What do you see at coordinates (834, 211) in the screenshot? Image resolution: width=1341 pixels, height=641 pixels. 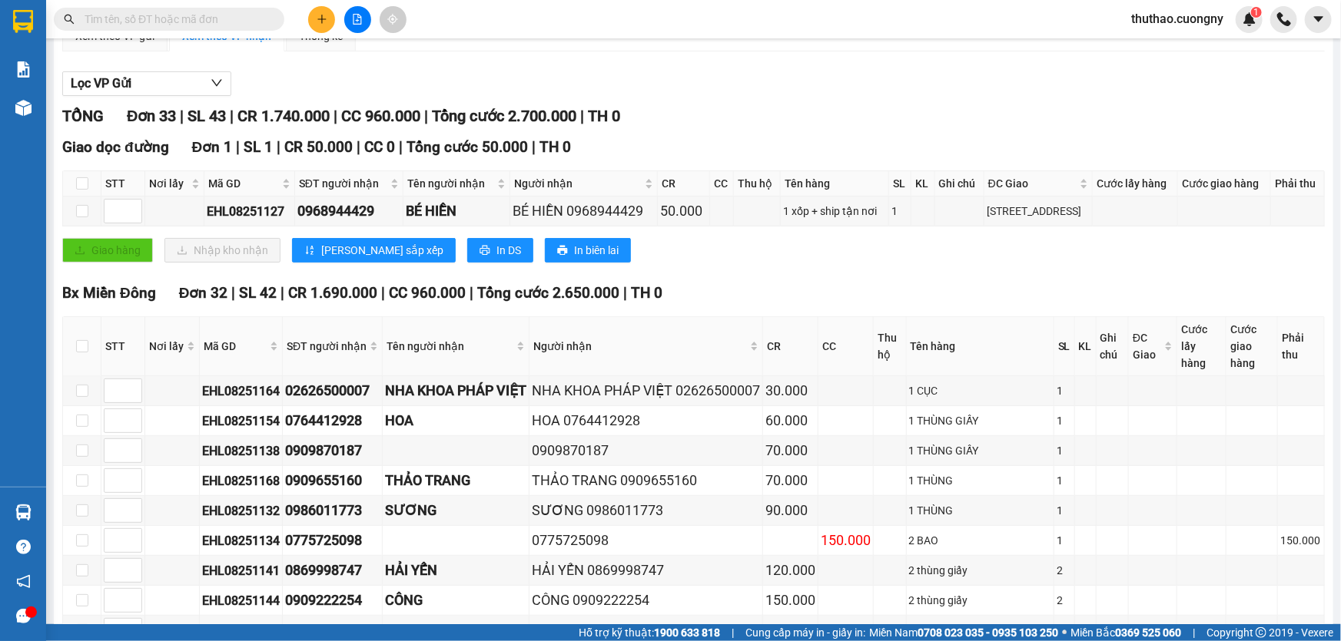 I see `div: 1 xốp + ship tận nơi` at bounding box center [834, 211].